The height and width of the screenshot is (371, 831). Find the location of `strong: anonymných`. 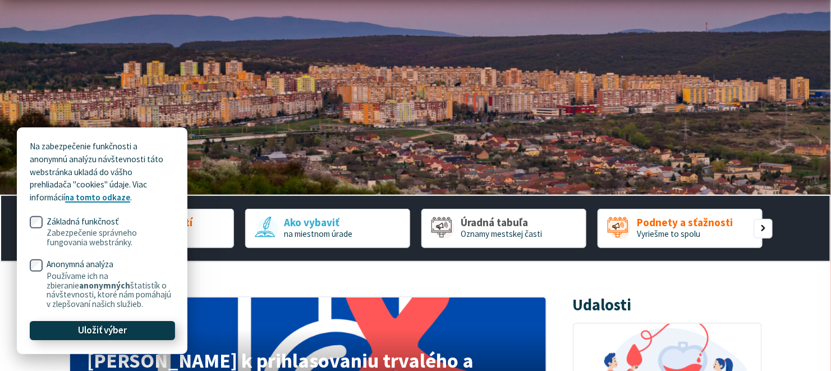

strong: anonymných is located at coordinates (104, 285).